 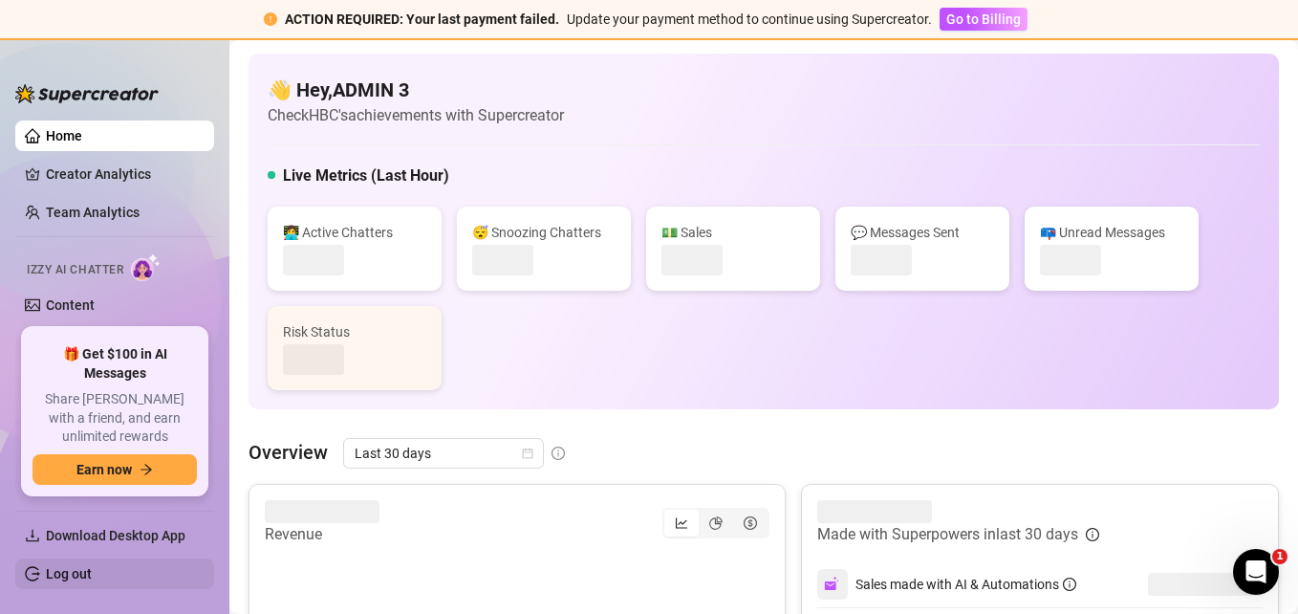 I want to click on article: Made with Superpowers in last 30 days, so click(x=947, y=534).